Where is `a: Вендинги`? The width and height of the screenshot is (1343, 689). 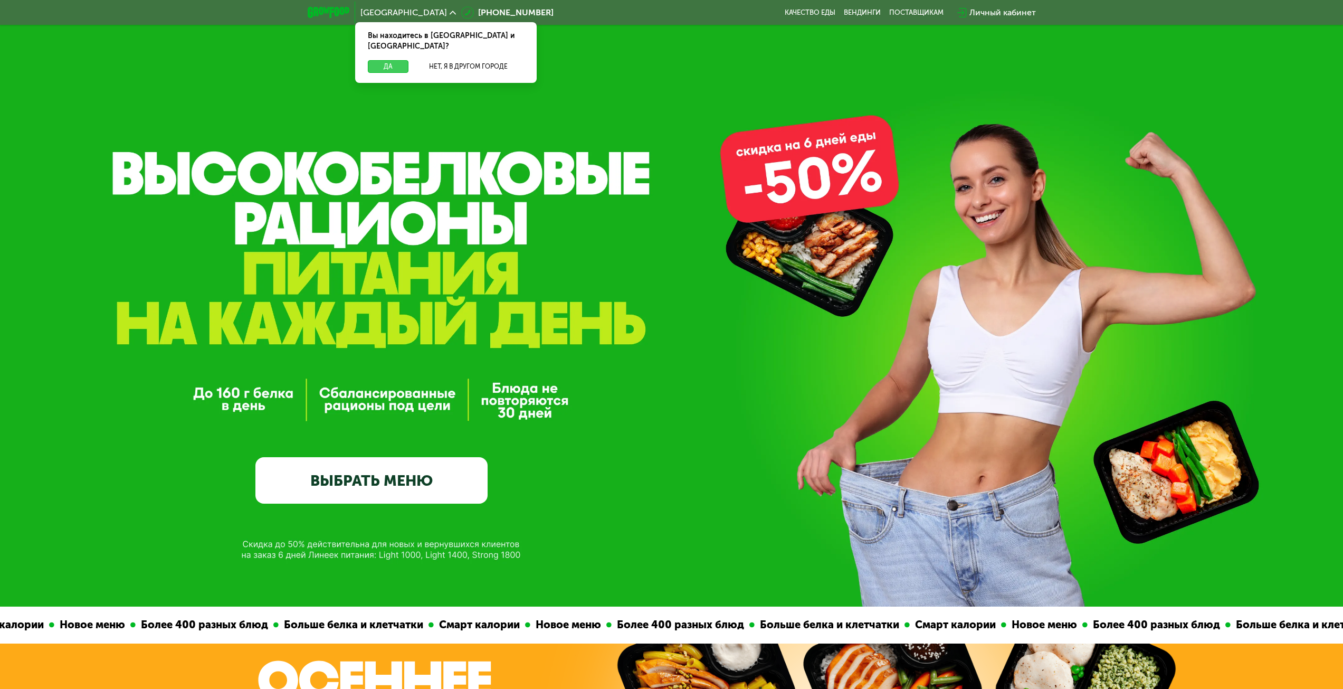
a: Вендинги is located at coordinates (862, 13).